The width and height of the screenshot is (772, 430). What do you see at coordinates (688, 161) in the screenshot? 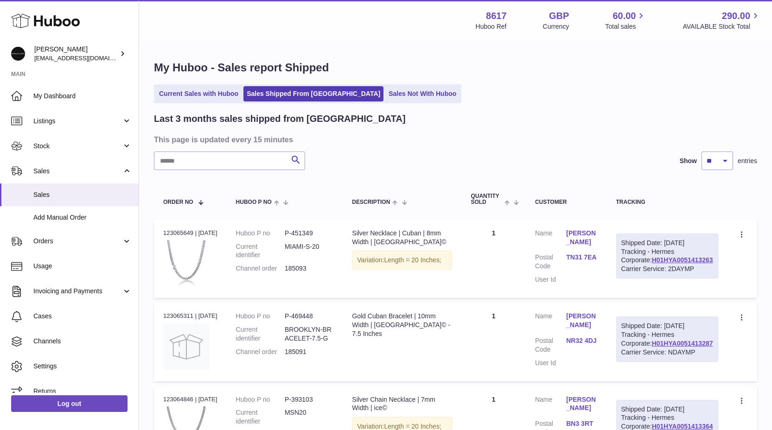
I see `label: Show` at bounding box center [688, 161].